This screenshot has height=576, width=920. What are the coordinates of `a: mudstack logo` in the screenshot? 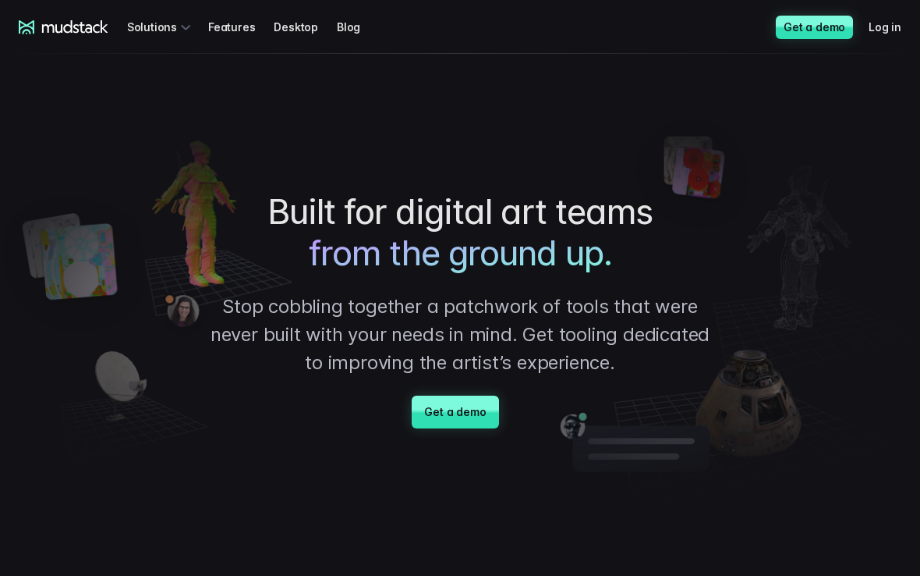 It's located at (63, 27).